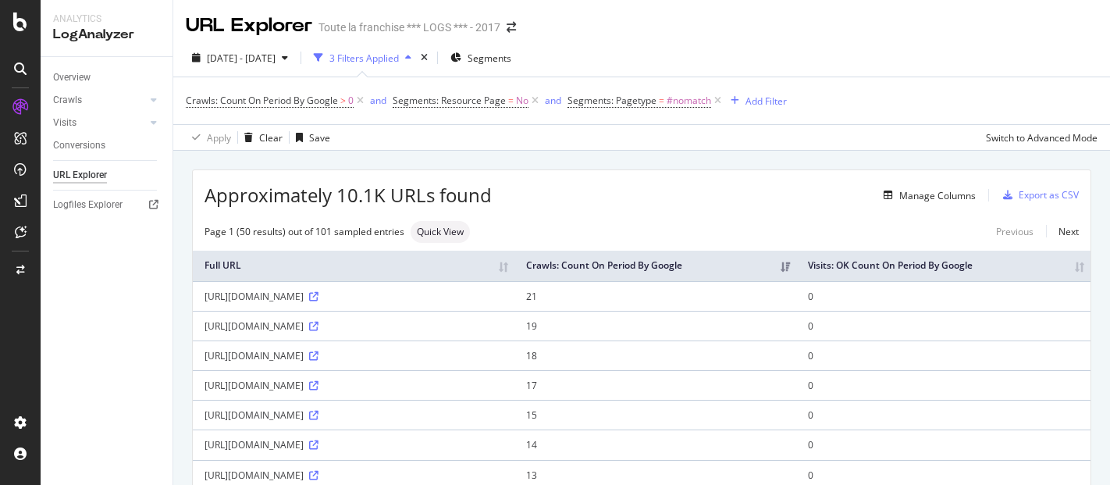 The height and width of the screenshot is (485, 1110). Describe the element at coordinates (612, 100) in the screenshot. I see `span: Segments: Pagetype` at that location.